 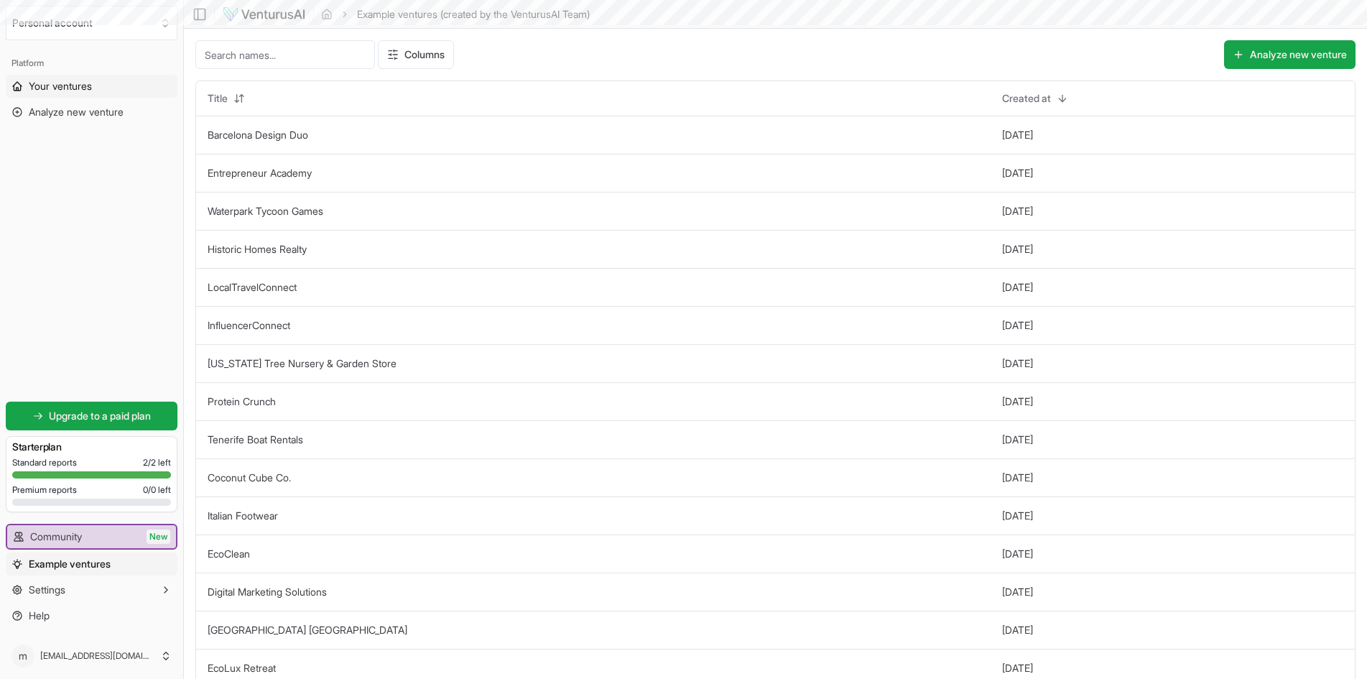 I want to click on span: Example ventures, so click(x=70, y=564).